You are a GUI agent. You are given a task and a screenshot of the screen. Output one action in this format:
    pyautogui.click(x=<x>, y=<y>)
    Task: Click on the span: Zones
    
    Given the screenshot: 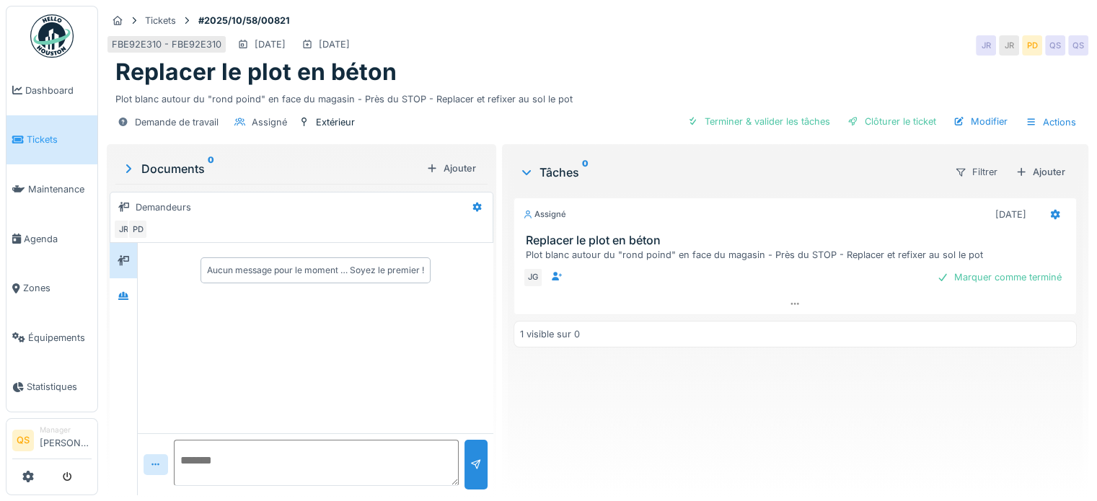 What is the action you would take?
    pyautogui.click(x=57, y=288)
    